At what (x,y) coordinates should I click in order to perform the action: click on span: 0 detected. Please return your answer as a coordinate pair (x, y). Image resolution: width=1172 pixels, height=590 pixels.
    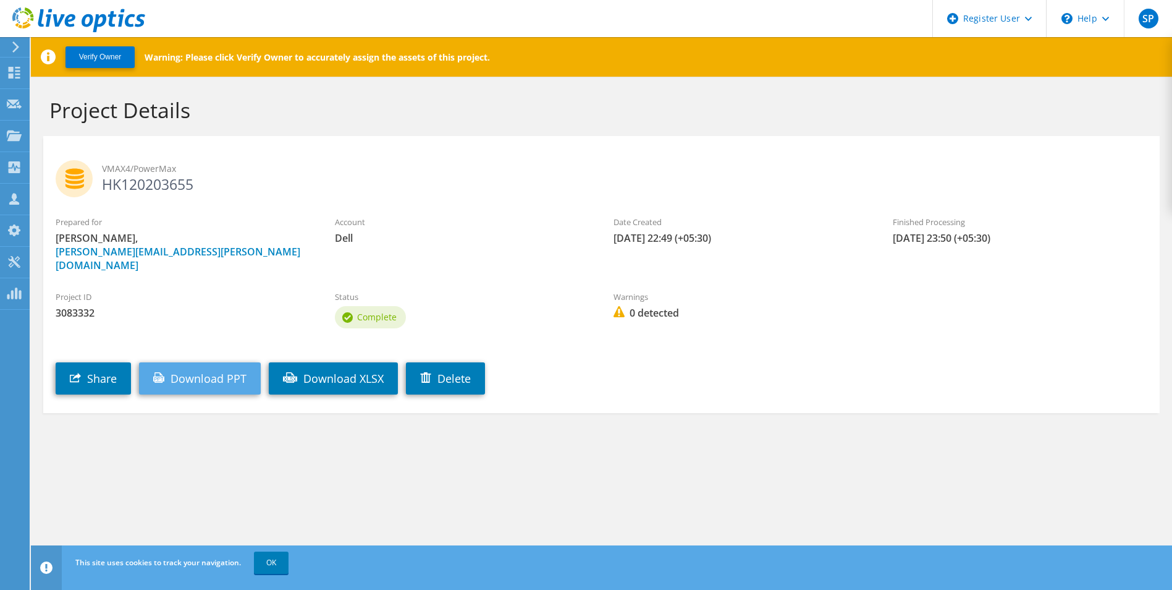
    Looking at the image, I should click on (741, 313).